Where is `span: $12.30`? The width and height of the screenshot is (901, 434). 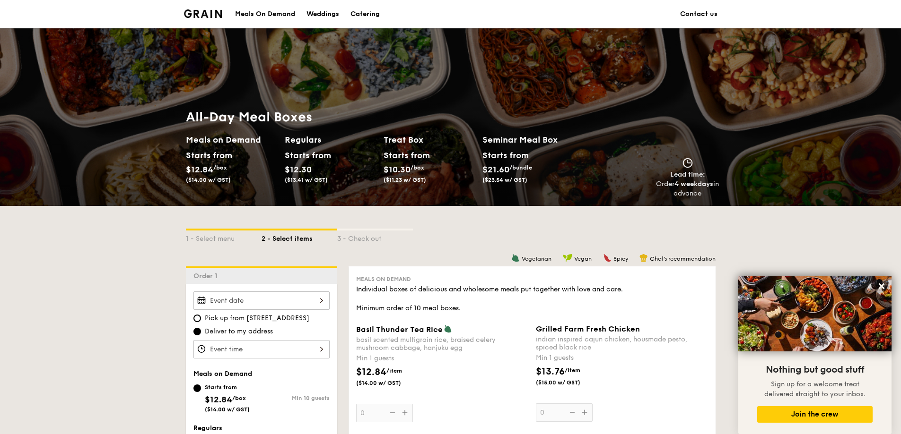
span: $12.30 is located at coordinates (298, 170).